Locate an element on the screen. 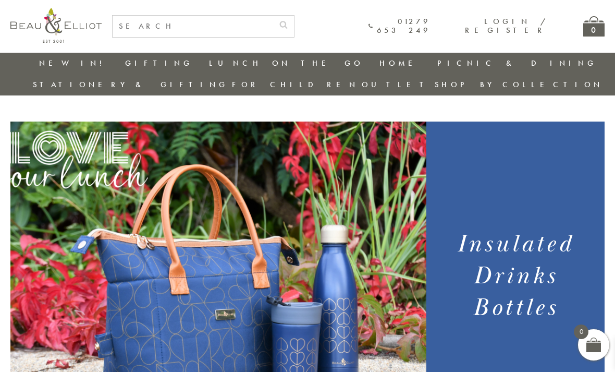 The image size is (615, 372). a: New in! is located at coordinates (74, 63).